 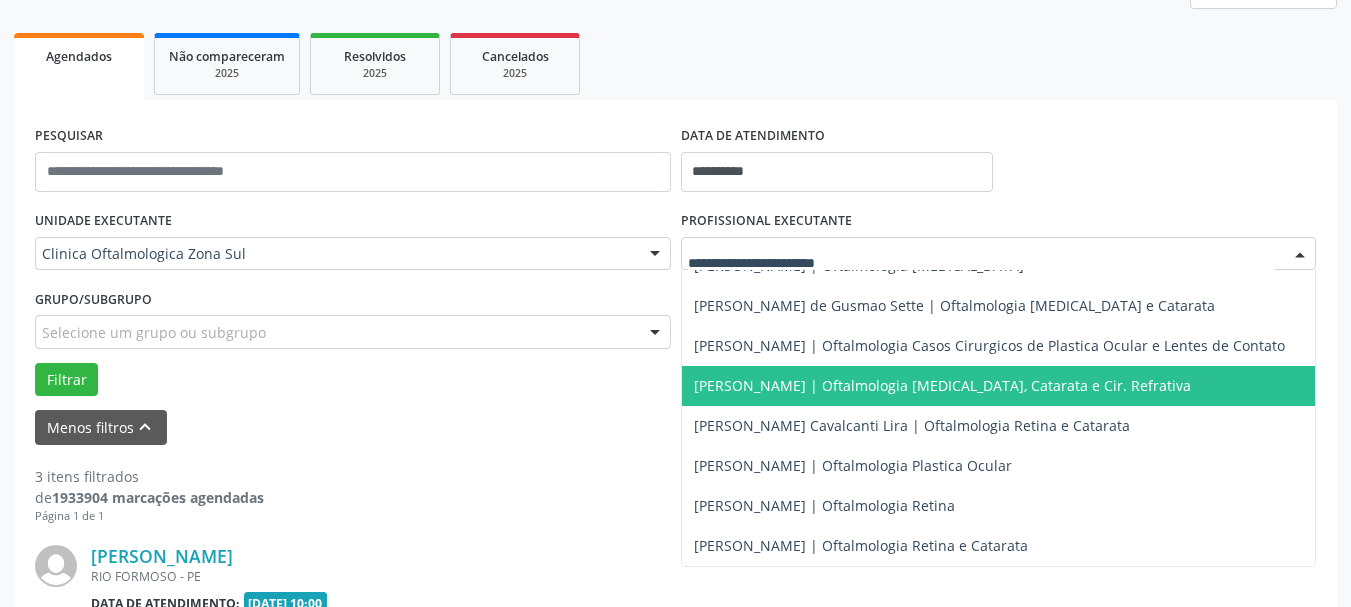 I want to click on div: de, so click(x=149, y=497).